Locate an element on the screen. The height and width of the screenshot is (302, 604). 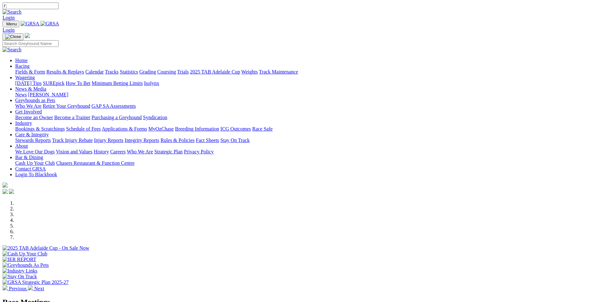
a: Syndication is located at coordinates (155, 117).